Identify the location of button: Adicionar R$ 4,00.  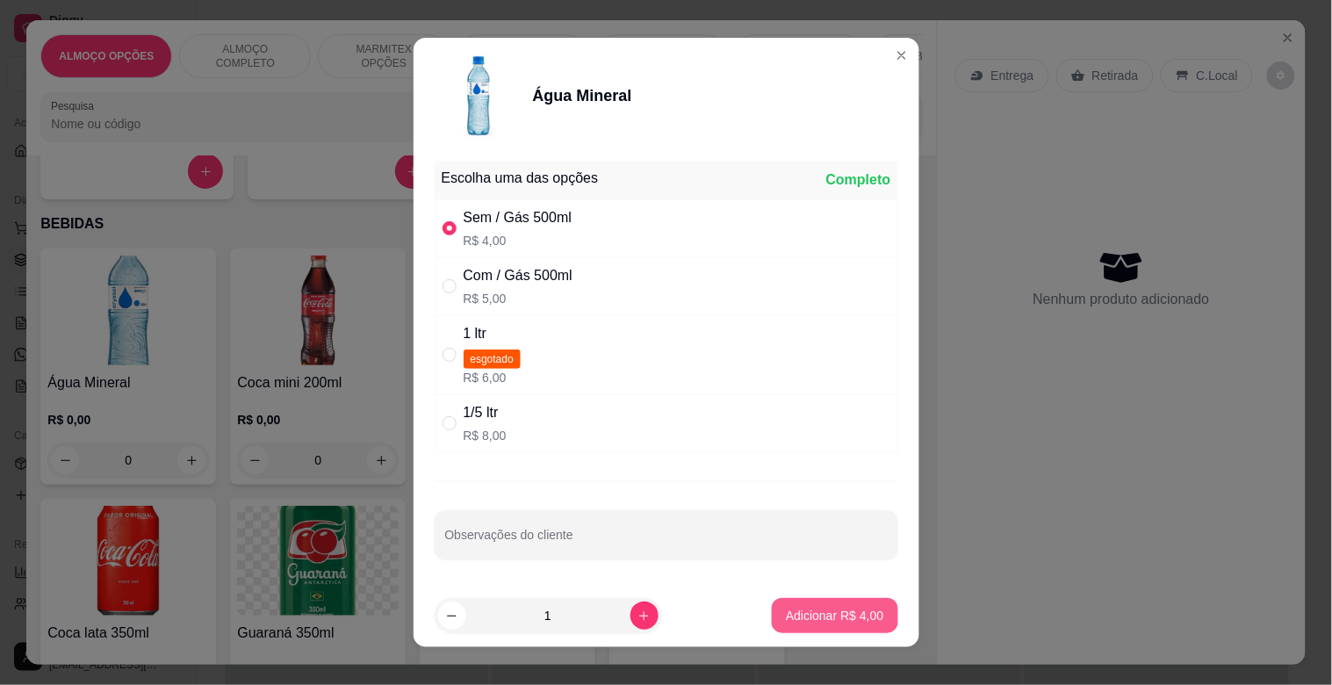
(834, 616).